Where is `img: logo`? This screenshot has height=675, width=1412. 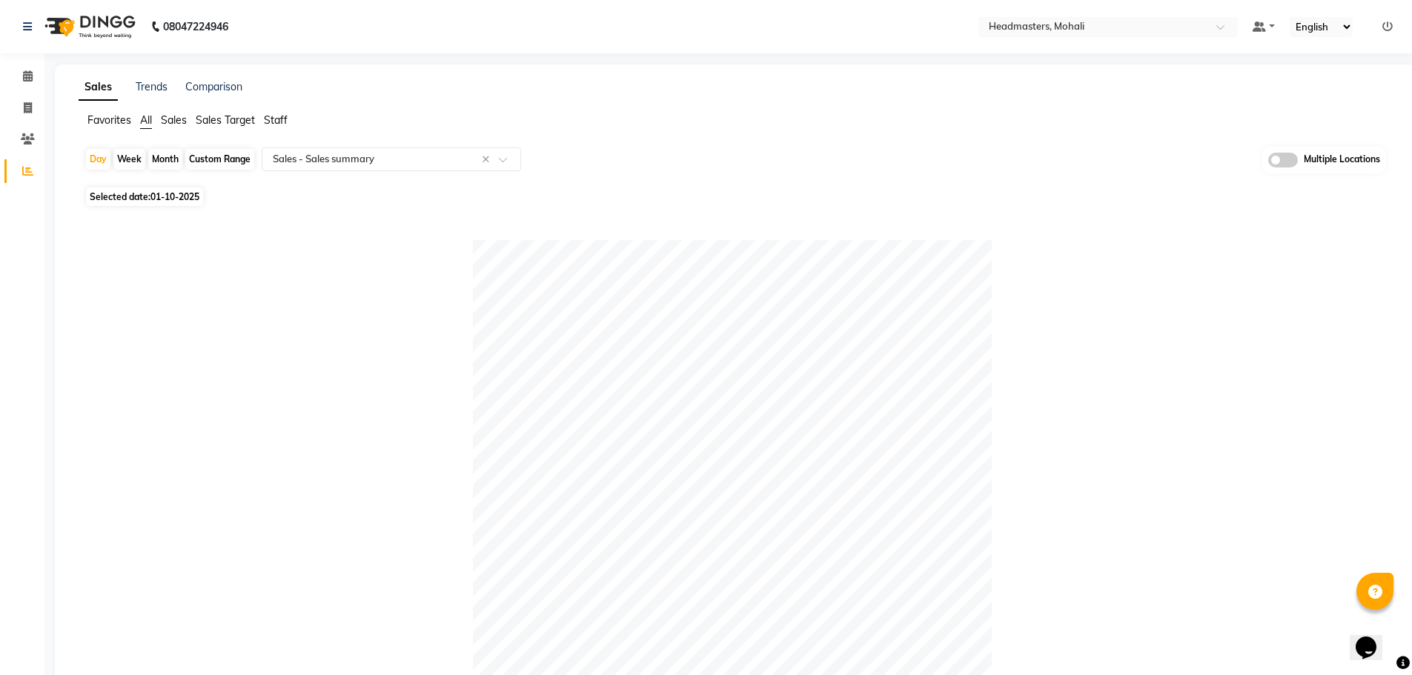 img: logo is located at coordinates (88, 27).